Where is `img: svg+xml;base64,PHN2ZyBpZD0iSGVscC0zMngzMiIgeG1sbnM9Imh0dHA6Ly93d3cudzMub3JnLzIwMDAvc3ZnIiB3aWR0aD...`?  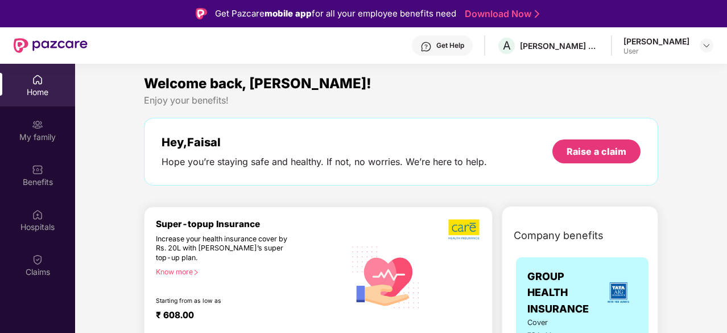
img: svg+xml;base64,PHN2ZyBpZD0iSGVscC0zMngzMiIgeG1sbnM9Imh0dHA6Ly93d3cudzMub3JnLzIwMDAvc3ZnIiB3aWR0aD... is located at coordinates (426, 47).